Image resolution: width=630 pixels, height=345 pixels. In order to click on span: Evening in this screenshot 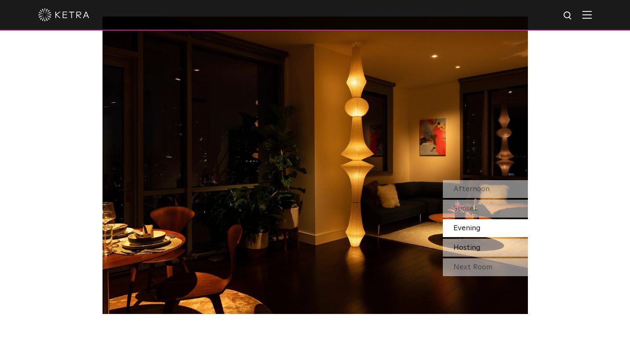, I will do `click(467, 228)`.